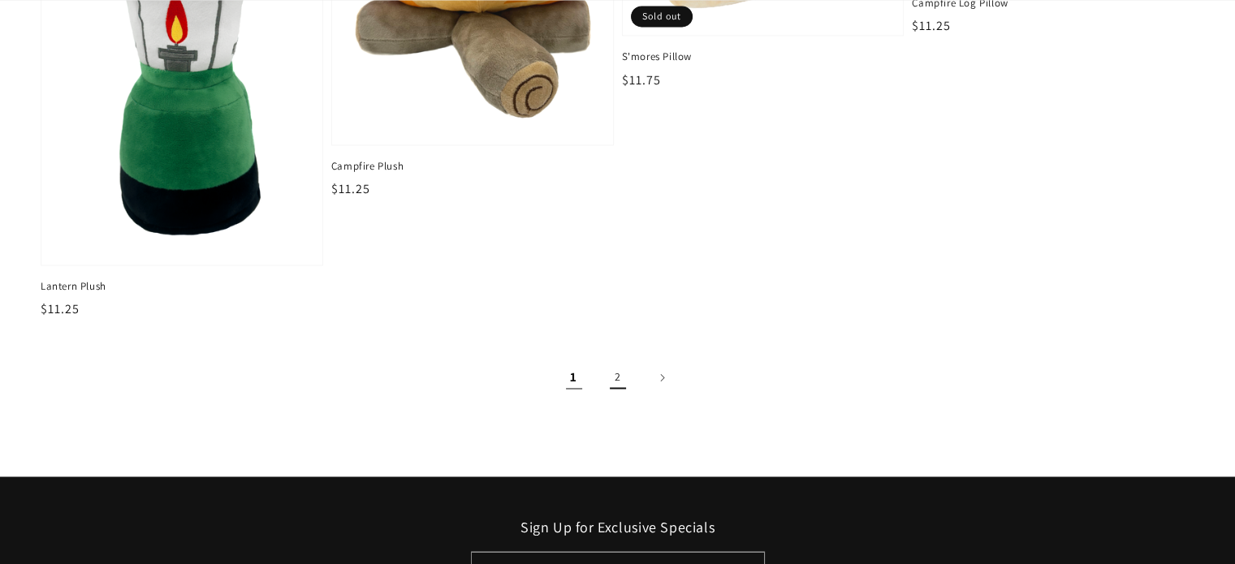 Image resolution: width=1235 pixels, height=564 pixels. What do you see at coordinates (182, 287) in the screenshot?
I see `span: Lantern Plush` at bounding box center [182, 287].